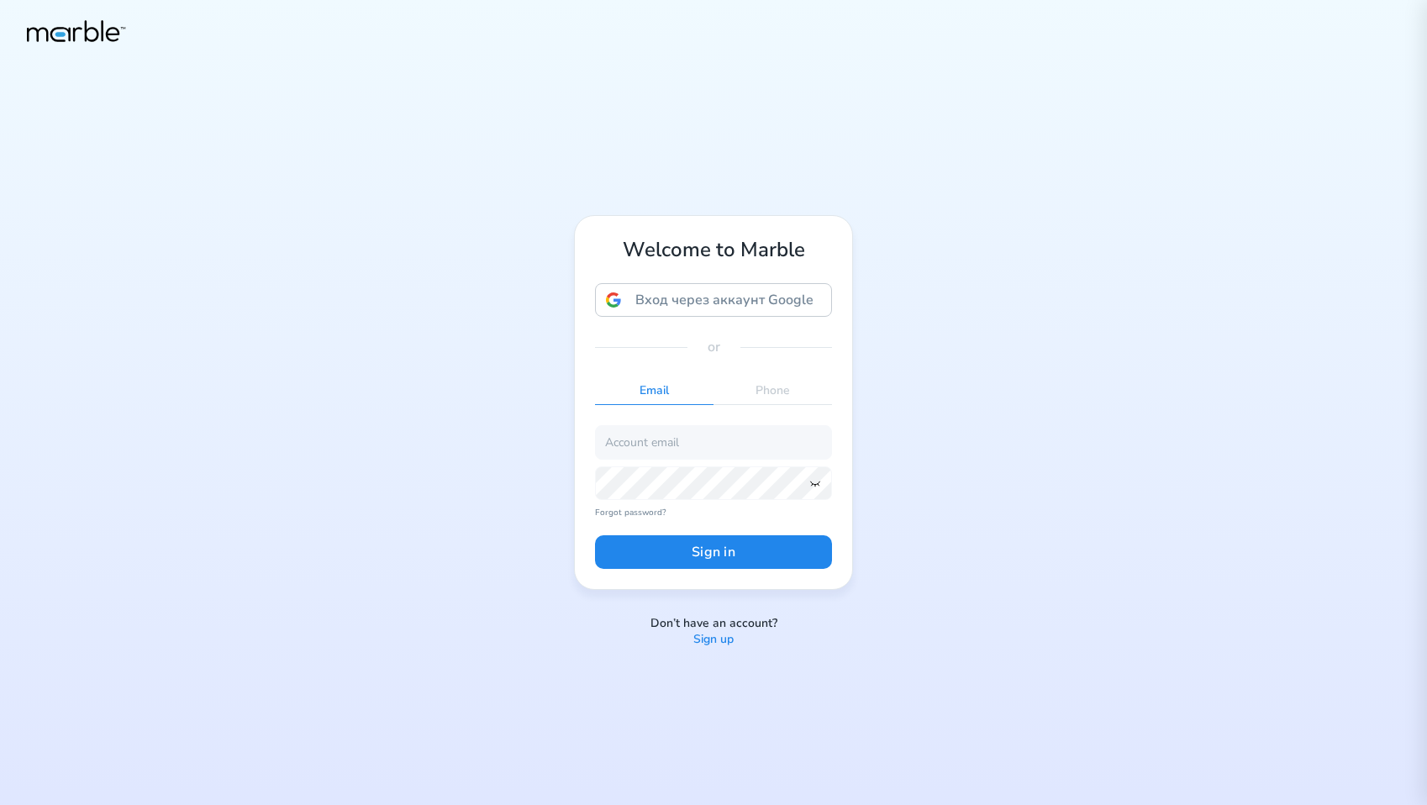 The width and height of the screenshot is (1427, 805). Describe the element at coordinates (714, 552) in the screenshot. I see `button: Sign in` at that location.